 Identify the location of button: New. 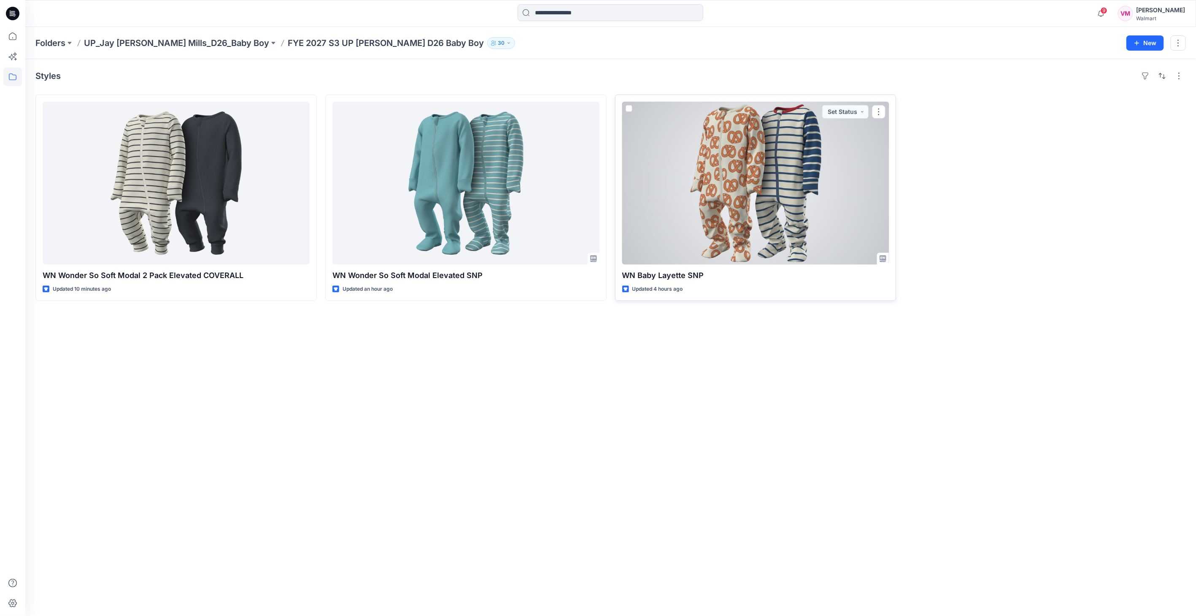
(1145, 43).